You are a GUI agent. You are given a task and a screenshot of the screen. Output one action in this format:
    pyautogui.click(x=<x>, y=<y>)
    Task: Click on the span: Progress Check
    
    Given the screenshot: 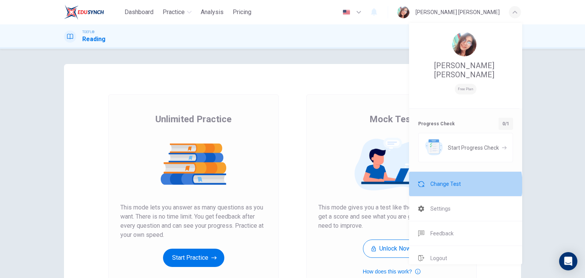 What is the action you would take?
    pyautogui.click(x=437, y=124)
    